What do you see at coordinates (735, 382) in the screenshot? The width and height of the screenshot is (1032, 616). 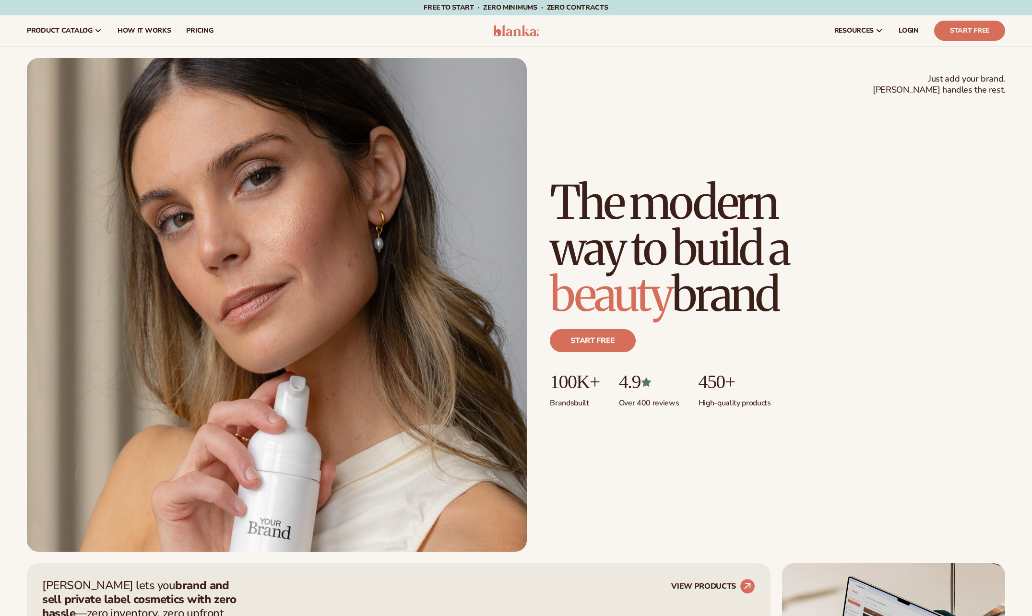 I see `p: 450+` at bounding box center [735, 382].